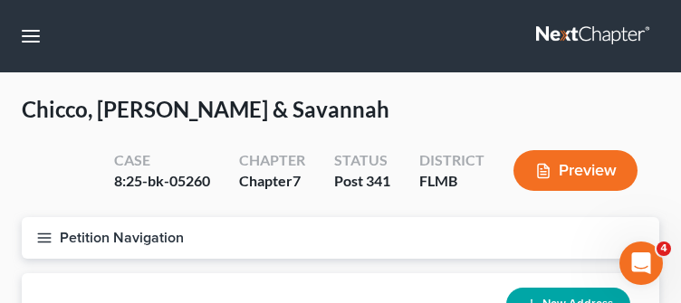 This screenshot has width=681, height=303. I want to click on div: Post 341, so click(362, 181).